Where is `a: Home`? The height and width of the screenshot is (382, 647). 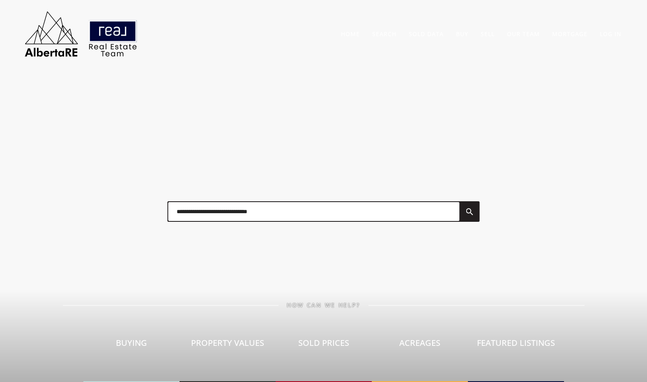
a: Home is located at coordinates (351, 34).